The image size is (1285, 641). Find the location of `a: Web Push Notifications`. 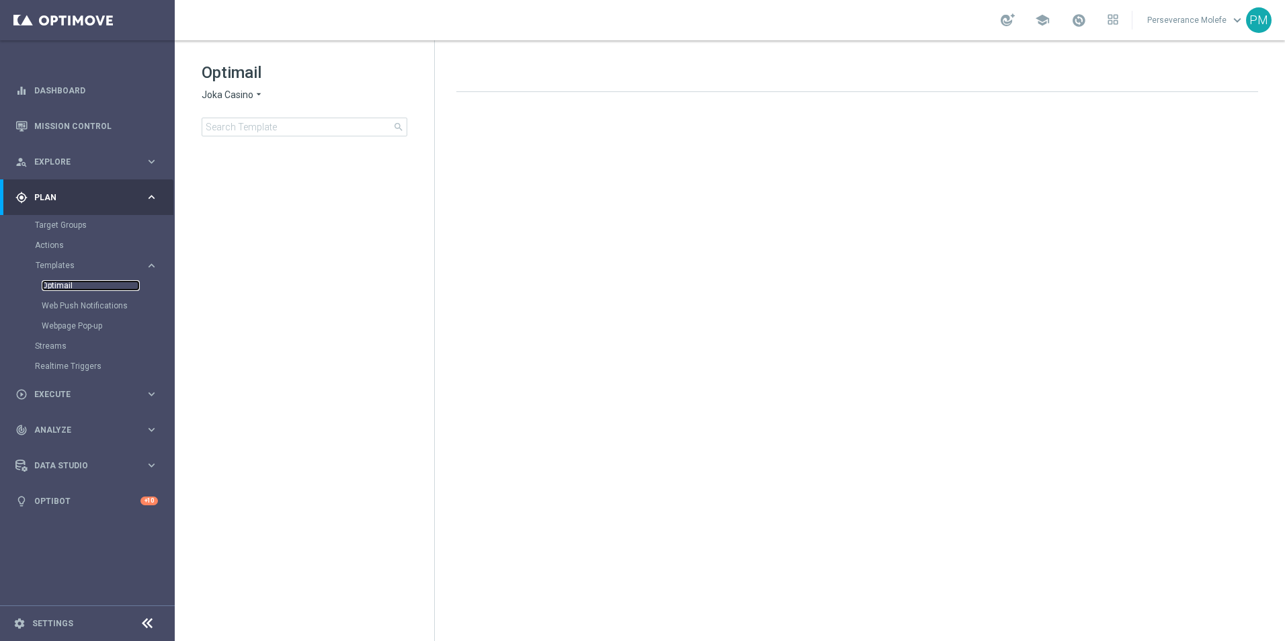

a: Web Push Notifications is located at coordinates (91, 306).